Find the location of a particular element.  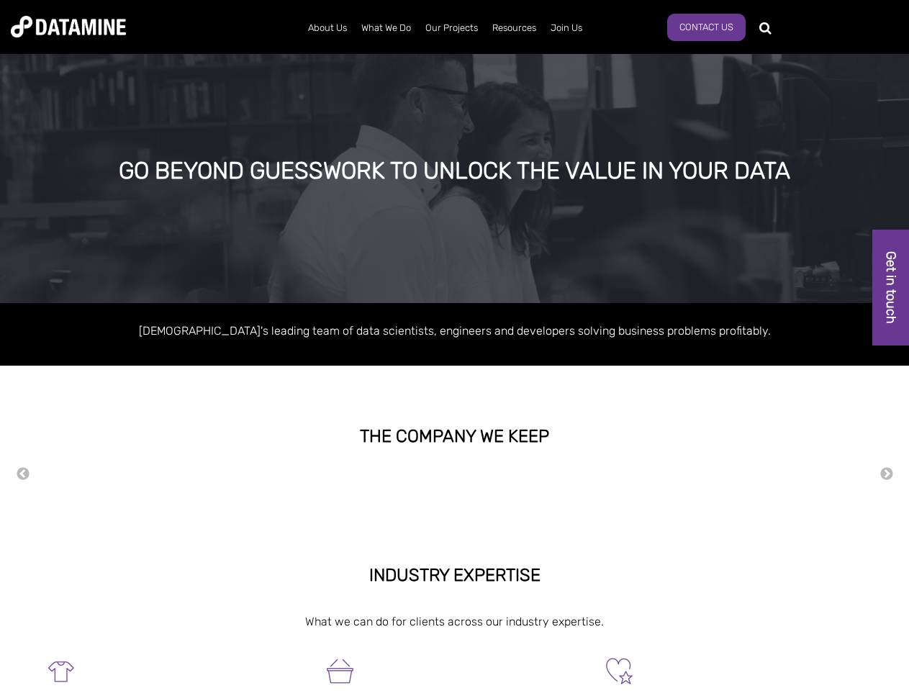

img: FMCG is located at coordinates (340, 671).